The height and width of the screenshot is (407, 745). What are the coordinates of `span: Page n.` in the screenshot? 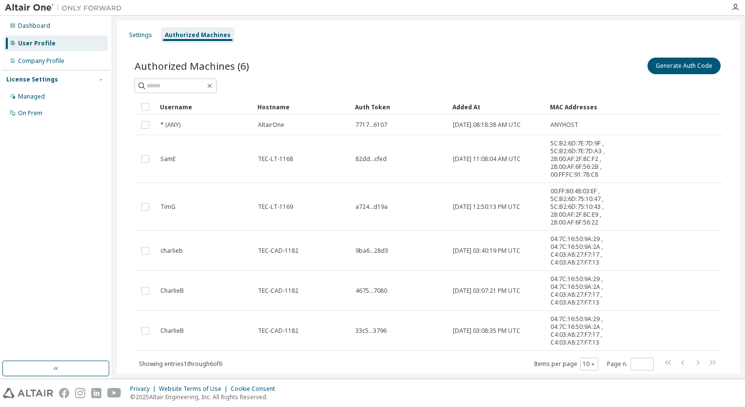 It's located at (630, 364).